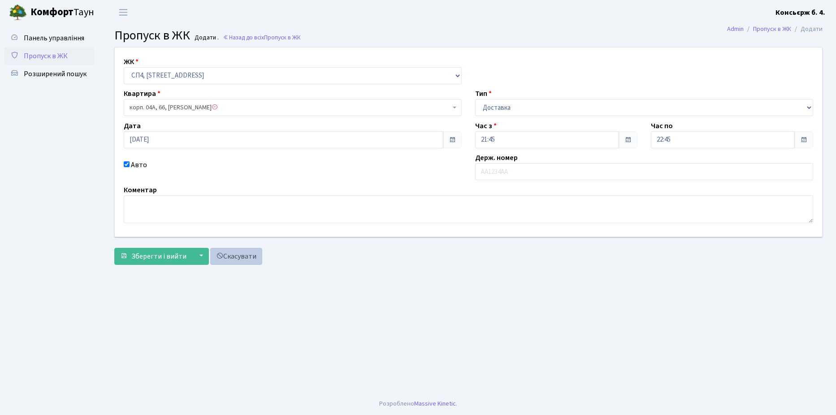 The image size is (836, 415). I want to click on a: Admin, so click(735, 29).